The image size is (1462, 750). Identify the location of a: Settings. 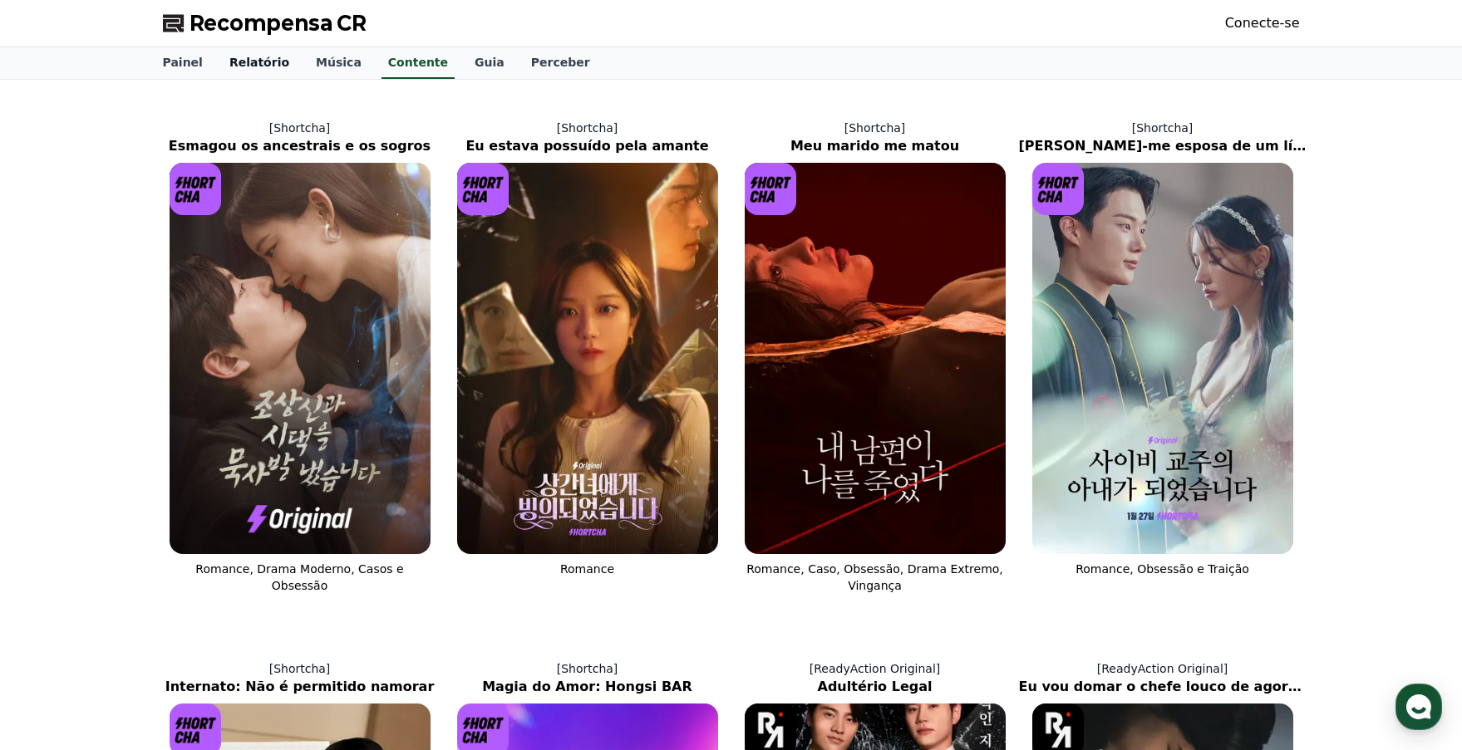
(267, 548).